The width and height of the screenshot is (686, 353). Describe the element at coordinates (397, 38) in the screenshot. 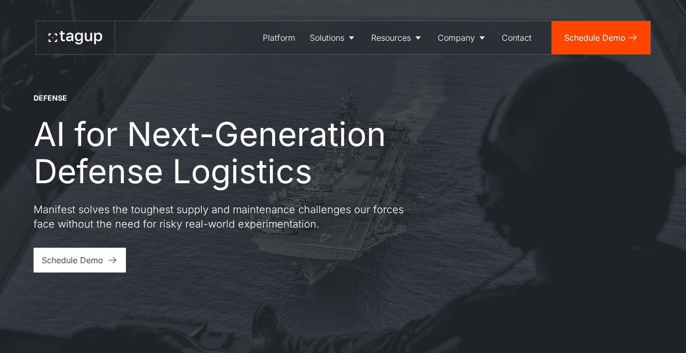

I see `a: Resources` at that location.